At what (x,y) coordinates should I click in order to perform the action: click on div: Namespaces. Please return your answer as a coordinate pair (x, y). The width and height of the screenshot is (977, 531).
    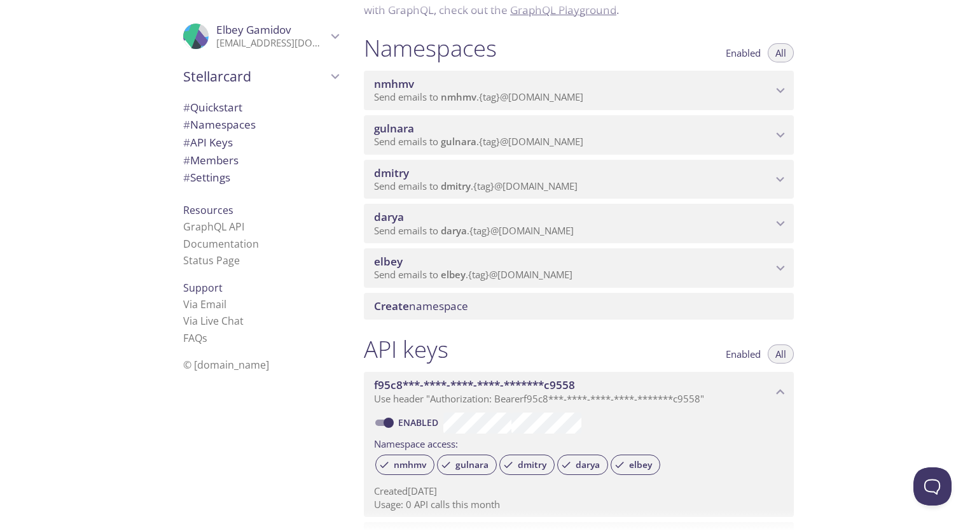
    Looking at the image, I should click on (261, 125).